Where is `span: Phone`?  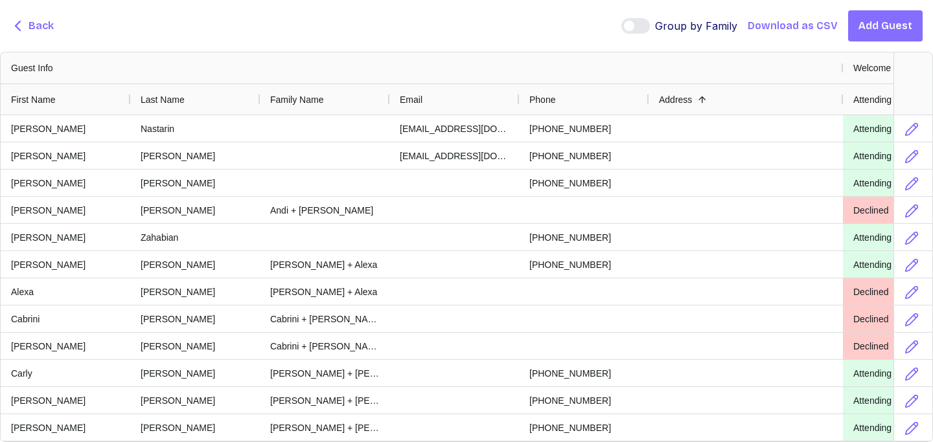 span: Phone is located at coordinates (542, 100).